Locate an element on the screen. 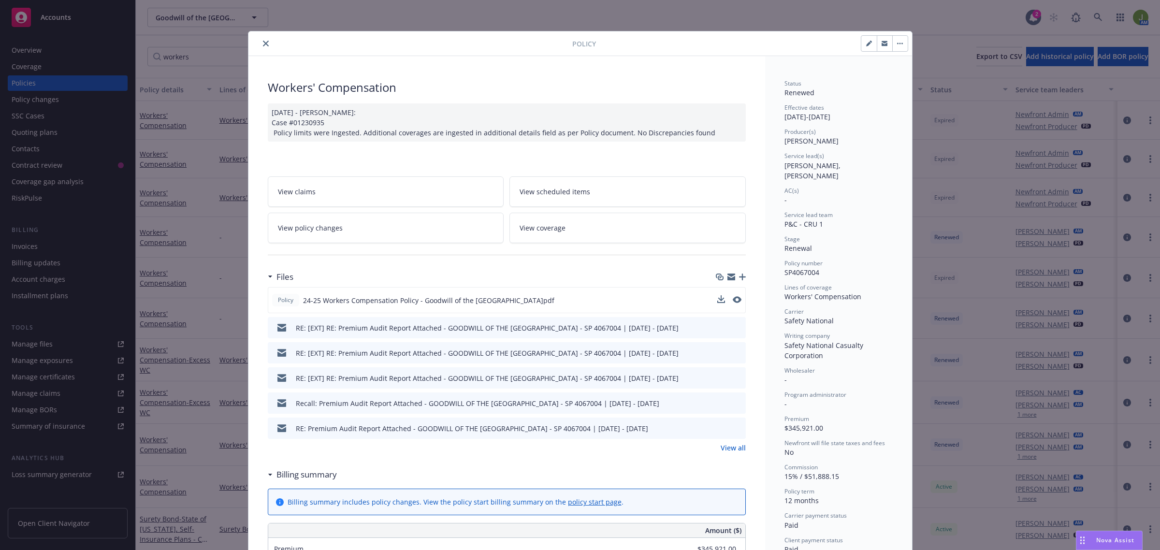 The height and width of the screenshot is (550, 1160). span: Newfront will file state taxes and fees is located at coordinates (834, 443).